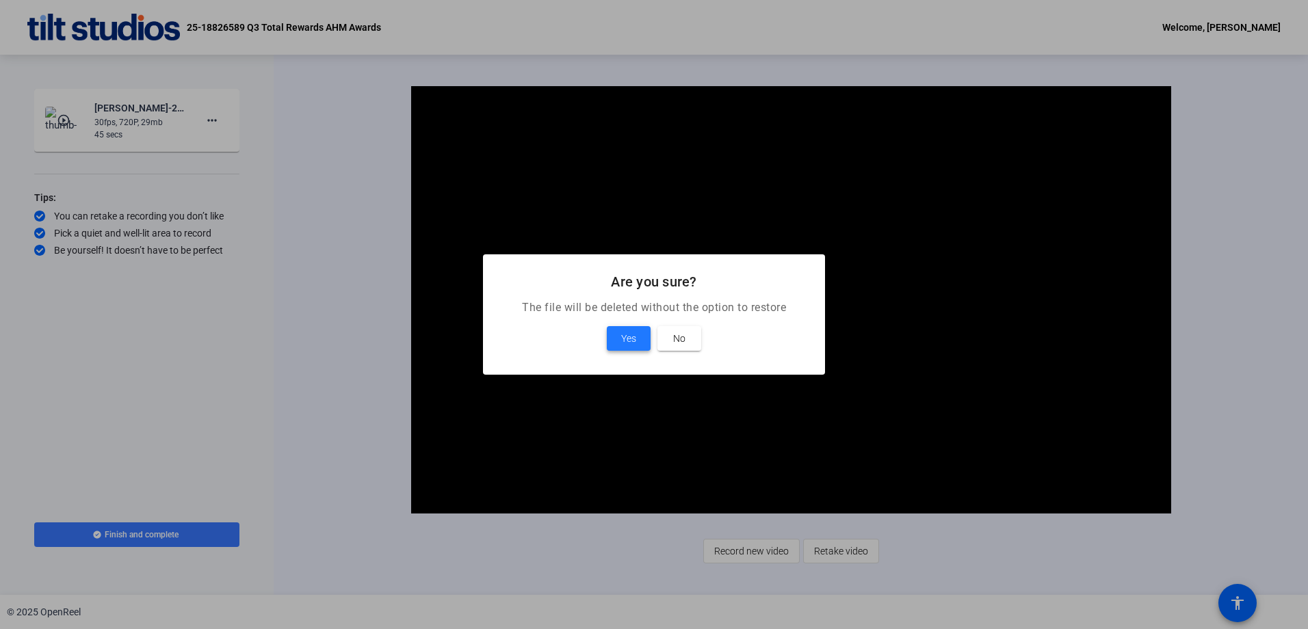 This screenshot has width=1308, height=629. What do you see at coordinates (629, 339) in the screenshot?
I see `span: Yes` at bounding box center [629, 339].